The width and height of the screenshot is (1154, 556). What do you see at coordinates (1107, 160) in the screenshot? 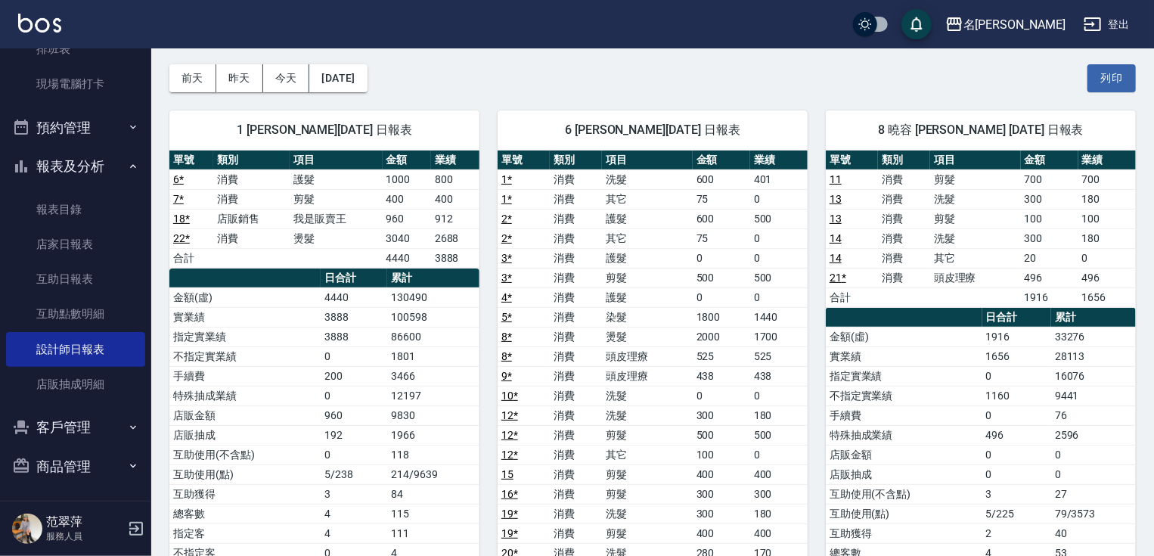
I see `th: 業績` at bounding box center [1107, 160].